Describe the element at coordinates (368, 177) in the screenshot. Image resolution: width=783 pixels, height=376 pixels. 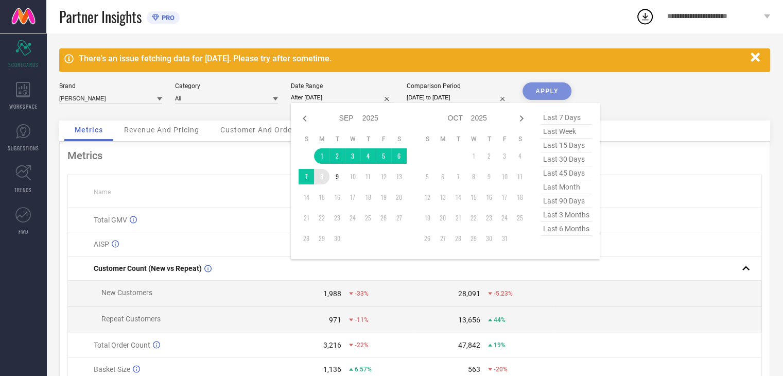
I see `td: Thu Sep 11 2025` at that location.